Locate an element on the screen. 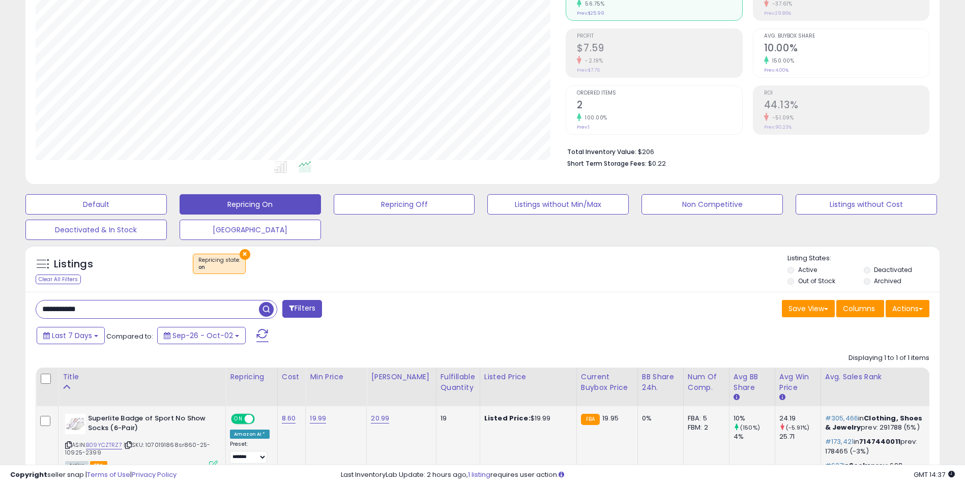  span: Profit is located at coordinates (659, 36).